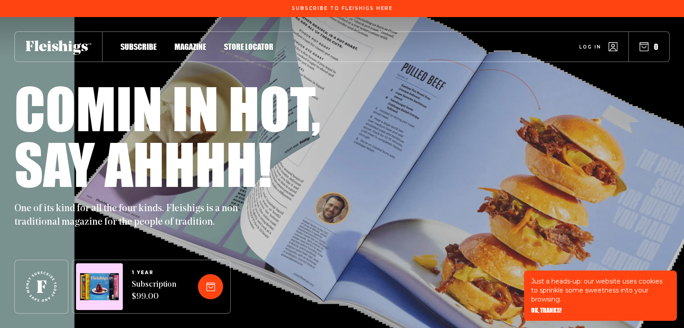 This screenshot has width=684, height=328. Describe the element at coordinates (154, 287) in the screenshot. I see `a: 1 YEARSubscription $99.00` at that location.